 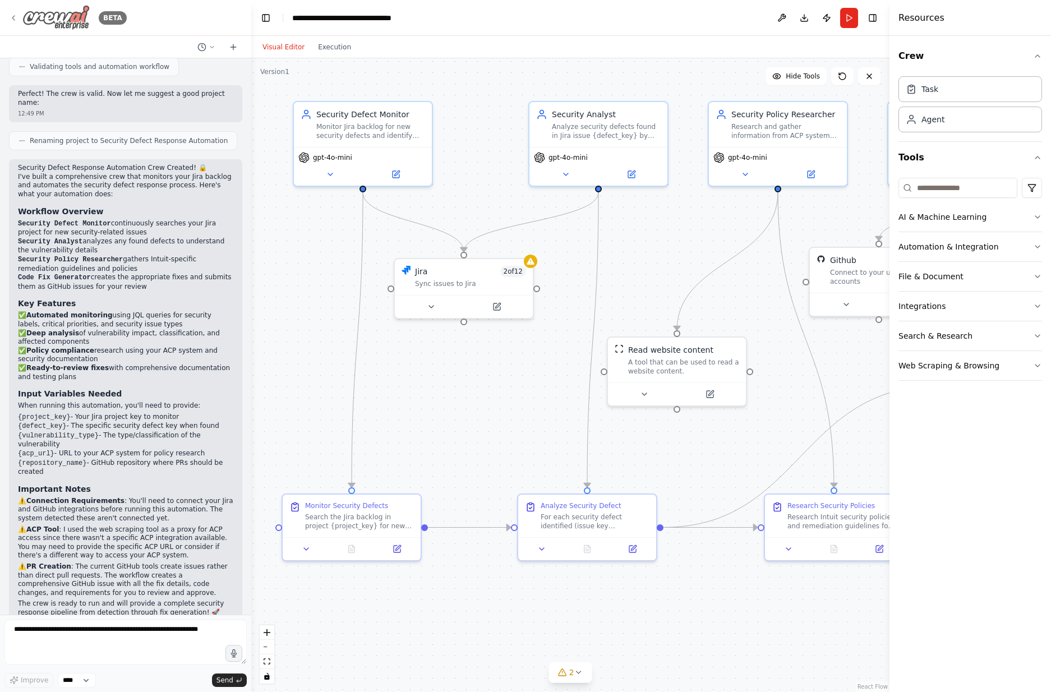 What do you see at coordinates (70, 260) in the screenshot?
I see `code: Security Policy Researcher` at bounding box center [70, 260].